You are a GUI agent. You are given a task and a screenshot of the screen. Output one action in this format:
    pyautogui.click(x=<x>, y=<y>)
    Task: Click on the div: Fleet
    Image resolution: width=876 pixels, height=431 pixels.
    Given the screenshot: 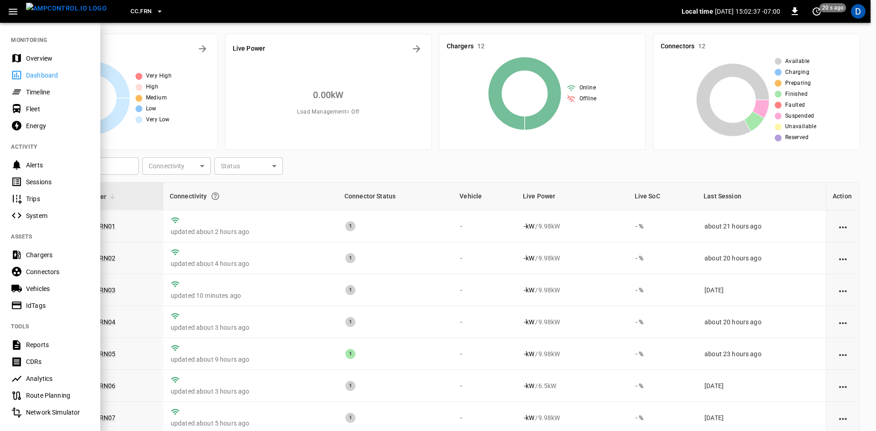 What is the action you would take?
    pyautogui.click(x=57, y=109)
    